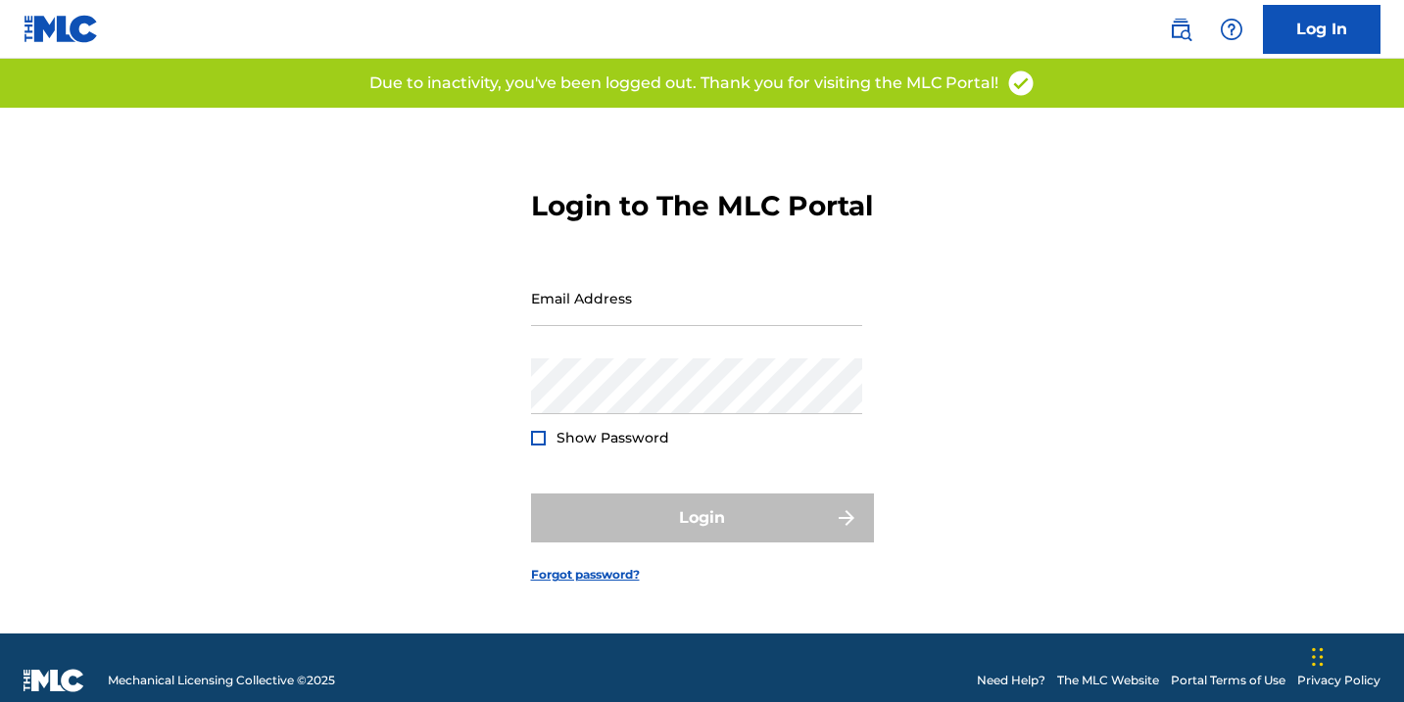  What do you see at coordinates (1231, 29) in the screenshot?
I see `div: Help` at bounding box center [1231, 29].